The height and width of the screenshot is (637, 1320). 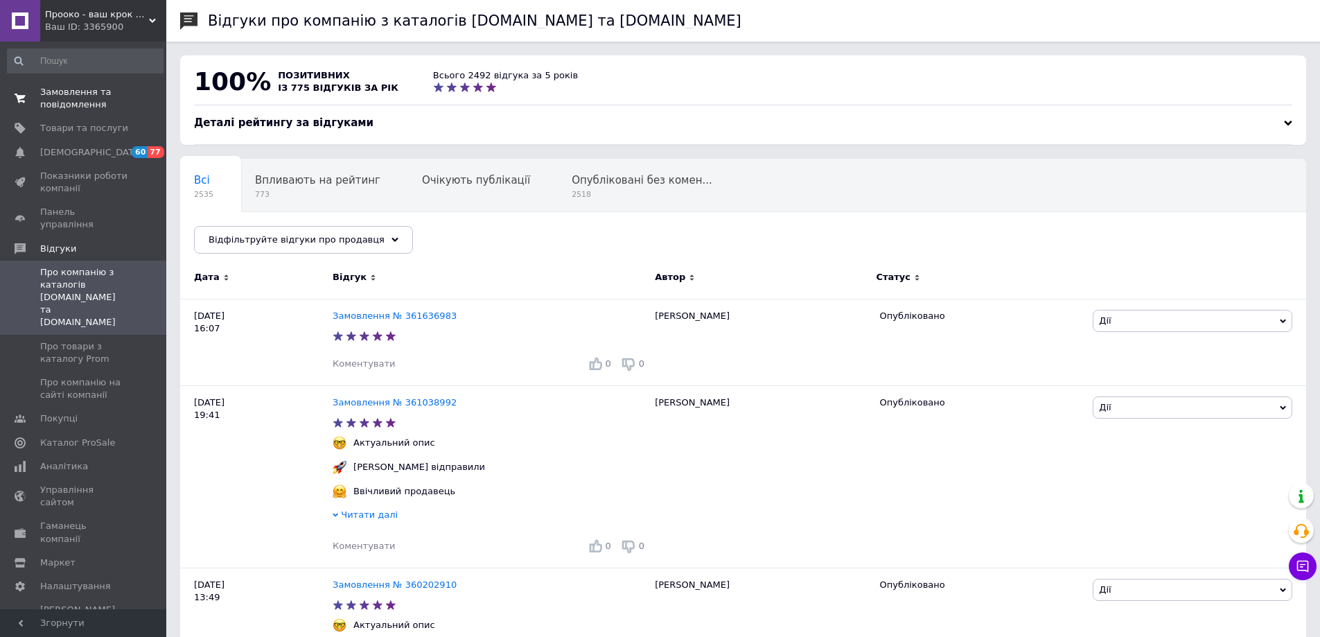 What do you see at coordinates (642, 180) in the screenshot?
I see `span: Опубліковані без комен...` at bounding box center [642, 180].